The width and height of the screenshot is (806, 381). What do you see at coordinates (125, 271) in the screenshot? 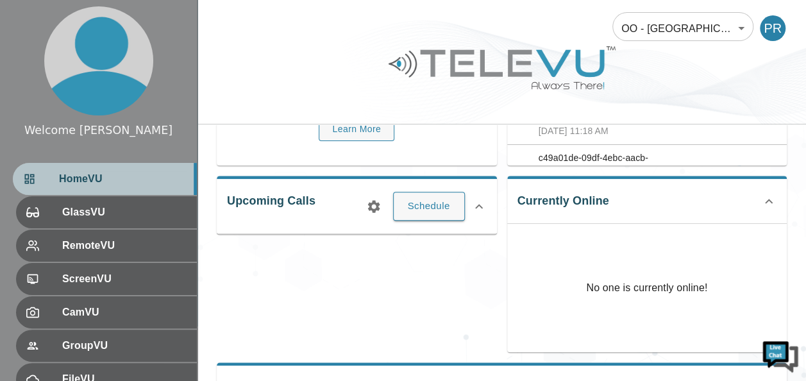
I see `textarea: Type your message and hit 'Enter'` at bounding box center [125, 271].